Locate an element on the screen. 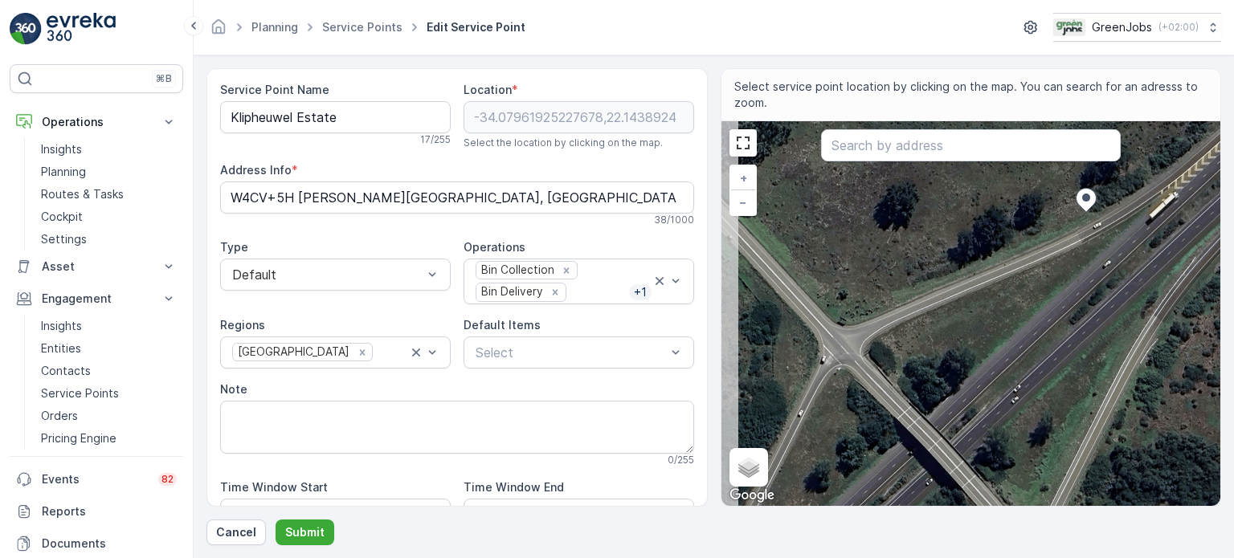  a: Entities is located at coordinates (108, 349).